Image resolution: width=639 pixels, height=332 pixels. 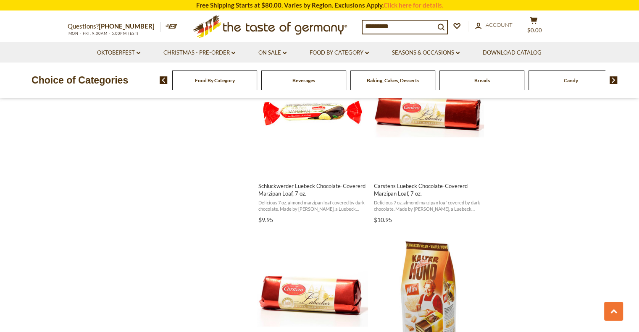 I want to click on span: Breads, so click(x=482, y=80).